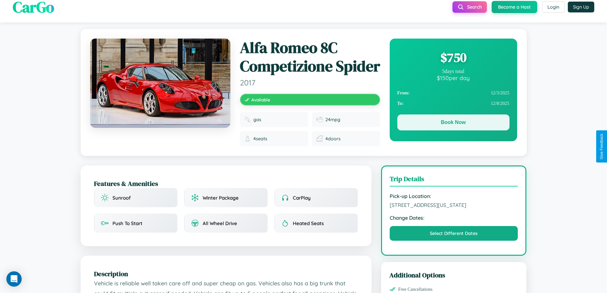  Describe the element at coordinates (474, 7) in the screenshot. I see `span: Search` at that location.